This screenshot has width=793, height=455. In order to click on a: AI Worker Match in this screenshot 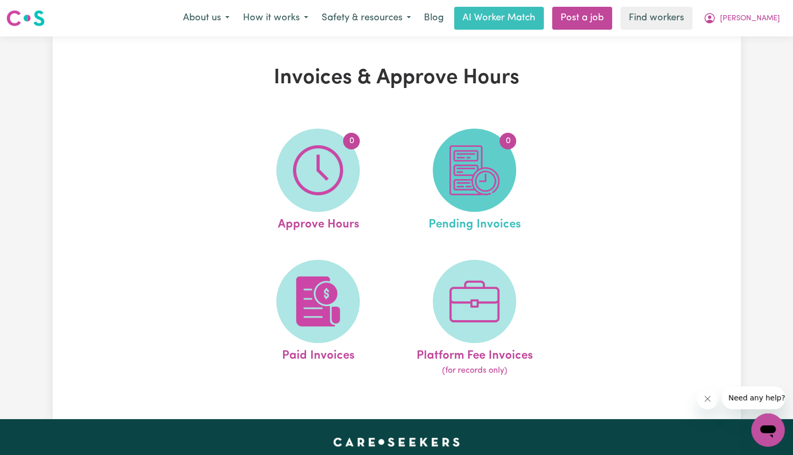, I will do `click(499, 18)`.